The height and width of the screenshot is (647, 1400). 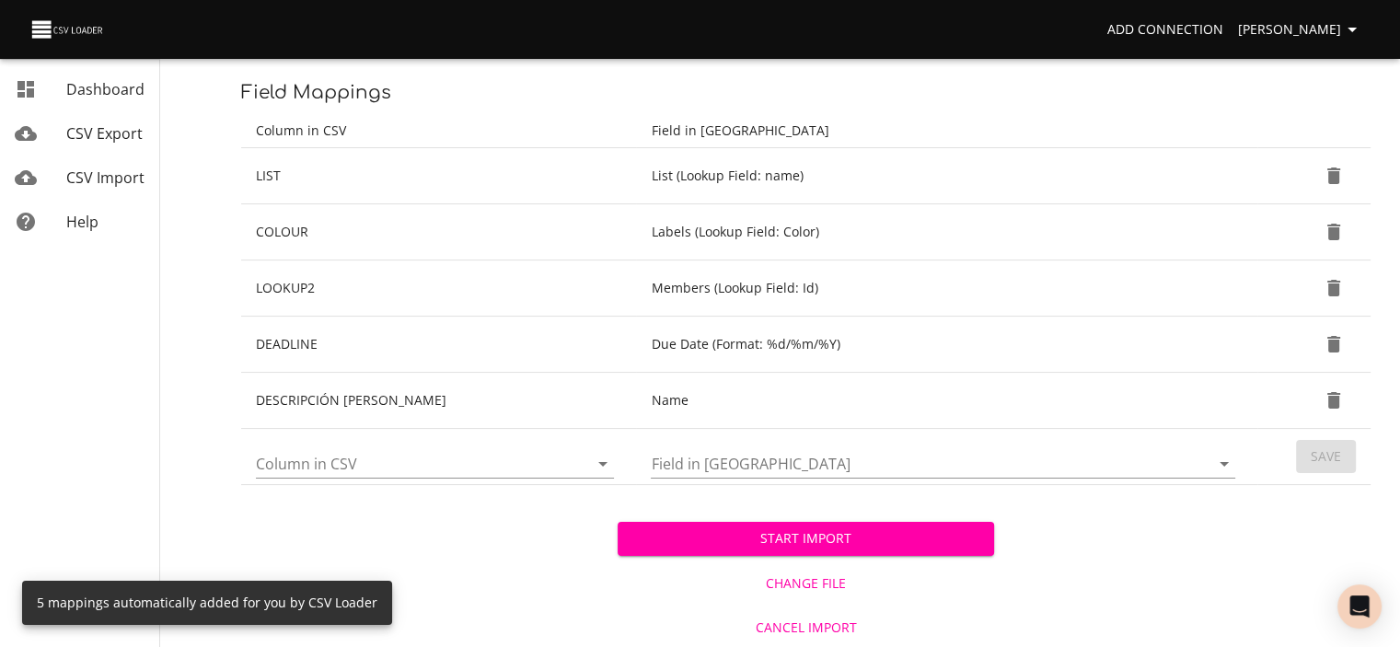 What do you see at coordinates (104, 133) in the screenshot?
I see `span: CSV Export` at bounding box center [104, 133].